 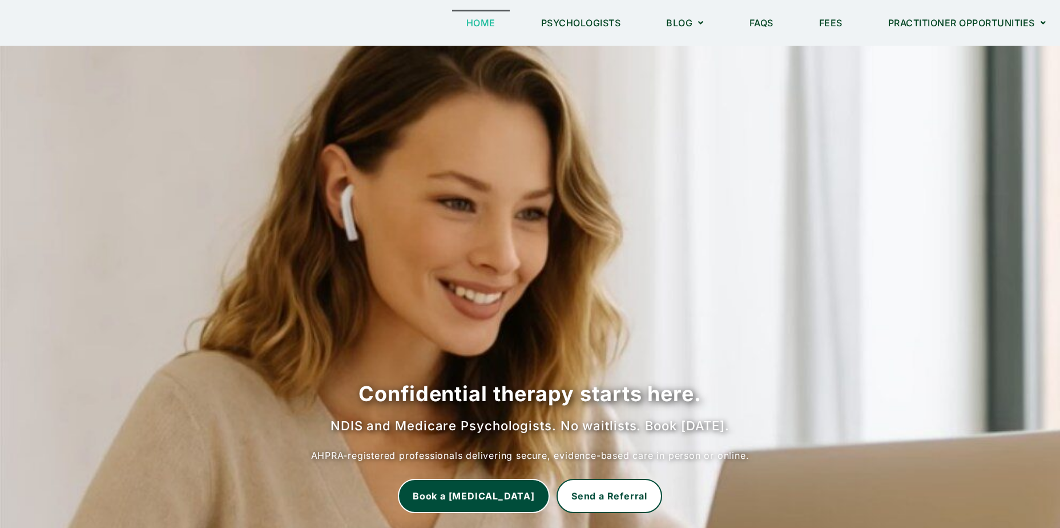 What do you see at coordinates (831, 23) in the screenshot?
I see `a: Fees` at bounding box center [831, 23].